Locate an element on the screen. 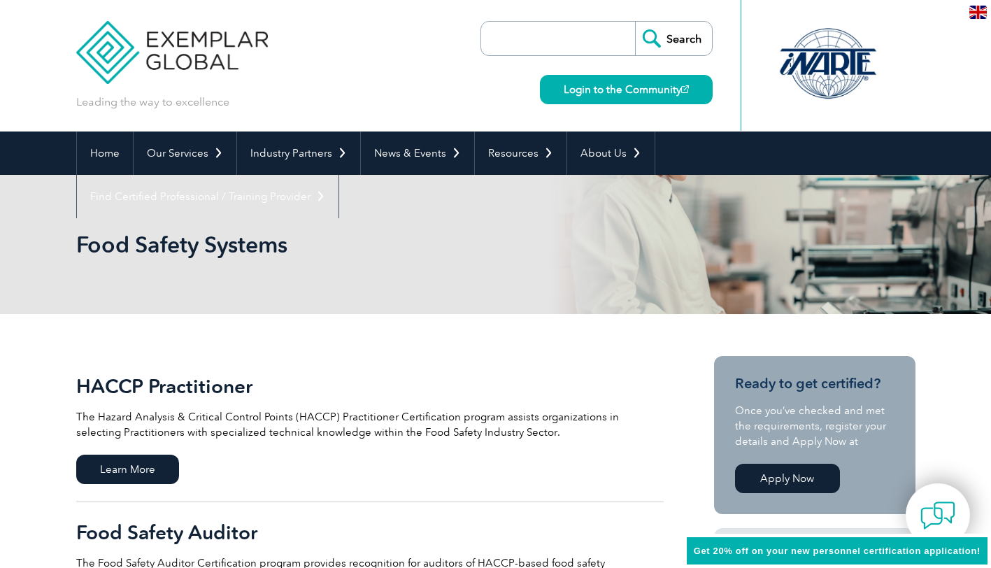  img: en is located at coordinates (978, 12).